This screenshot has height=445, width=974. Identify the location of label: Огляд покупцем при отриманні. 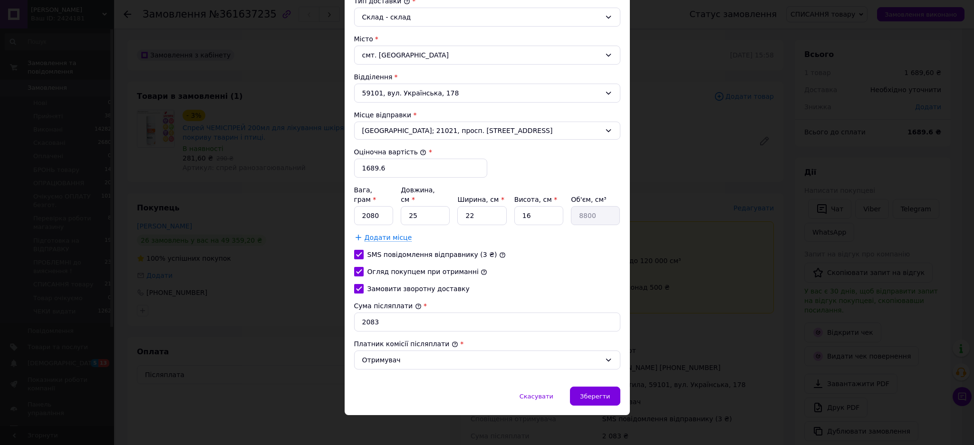
(423, 272).